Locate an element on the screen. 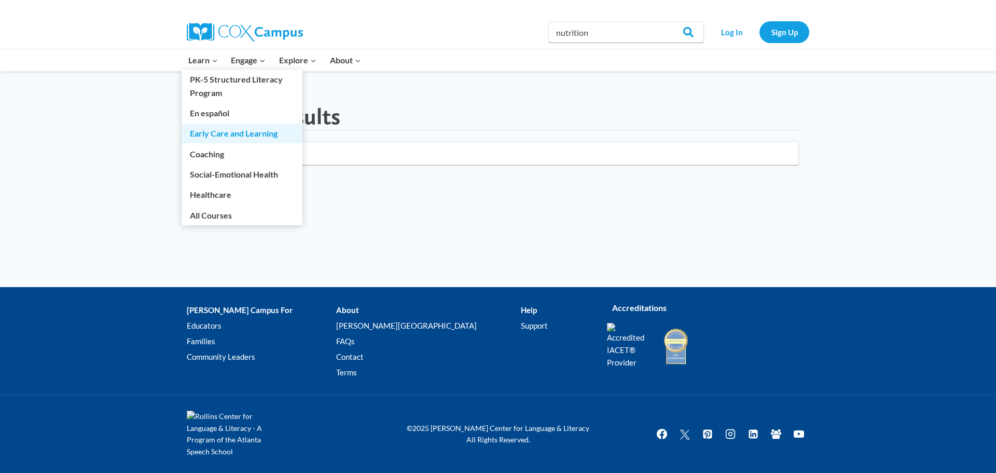  a: Terms is located at coordinates (428, 373).